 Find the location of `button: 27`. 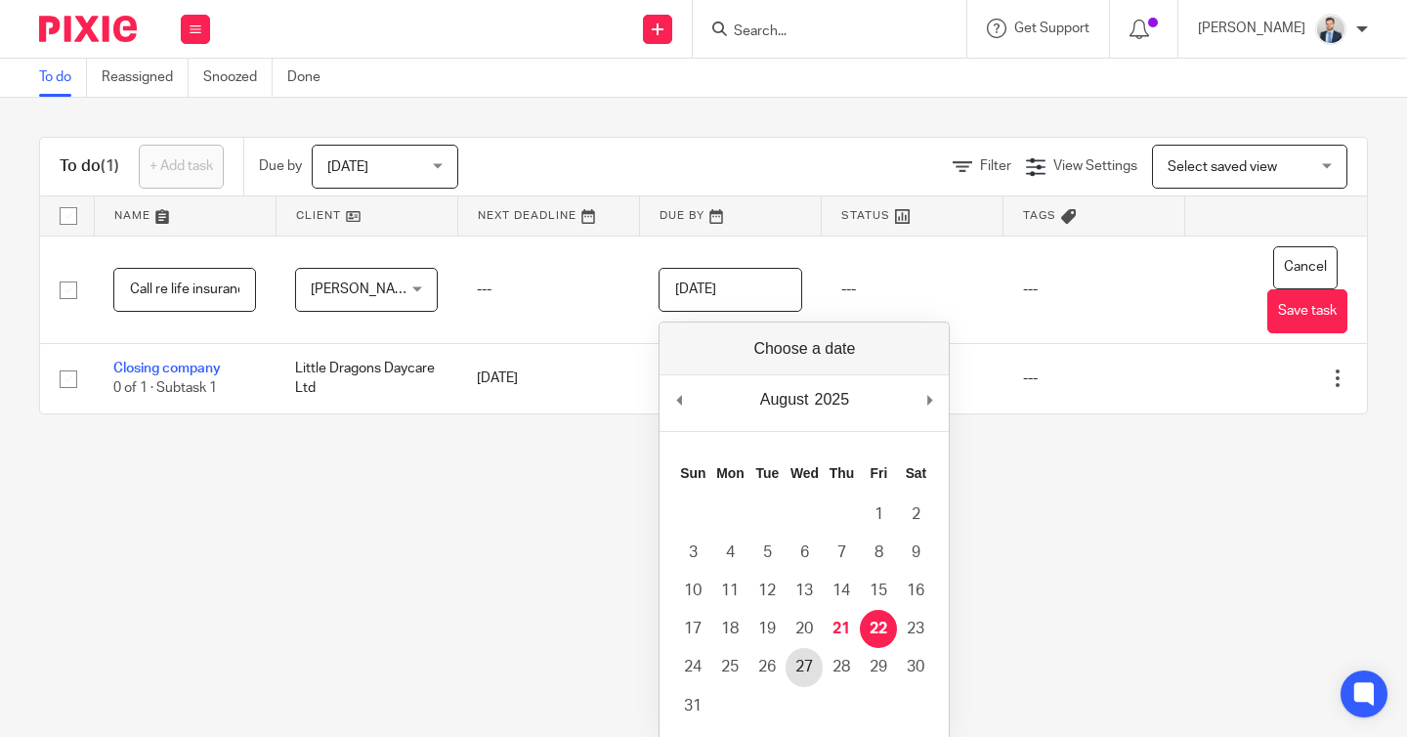

button: 27 is located at coordinates (804, 666).